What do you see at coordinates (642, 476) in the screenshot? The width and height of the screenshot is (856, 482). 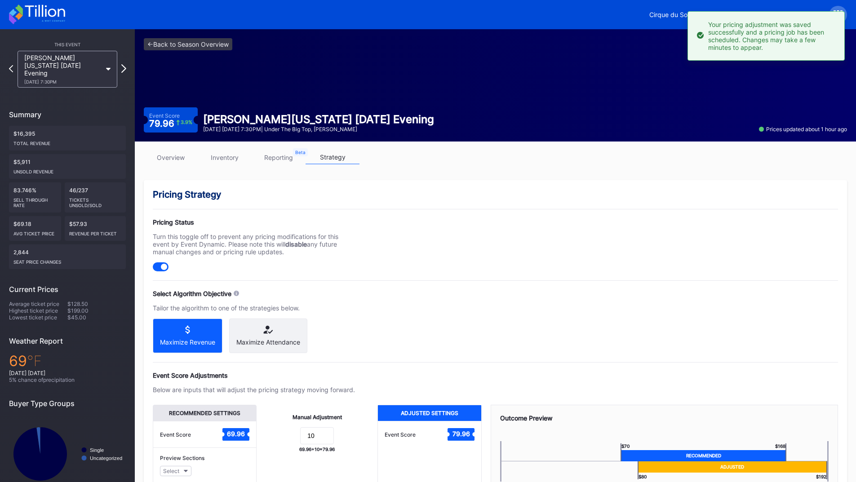 I see `div: $ 80` at bounding box center [642, 476].